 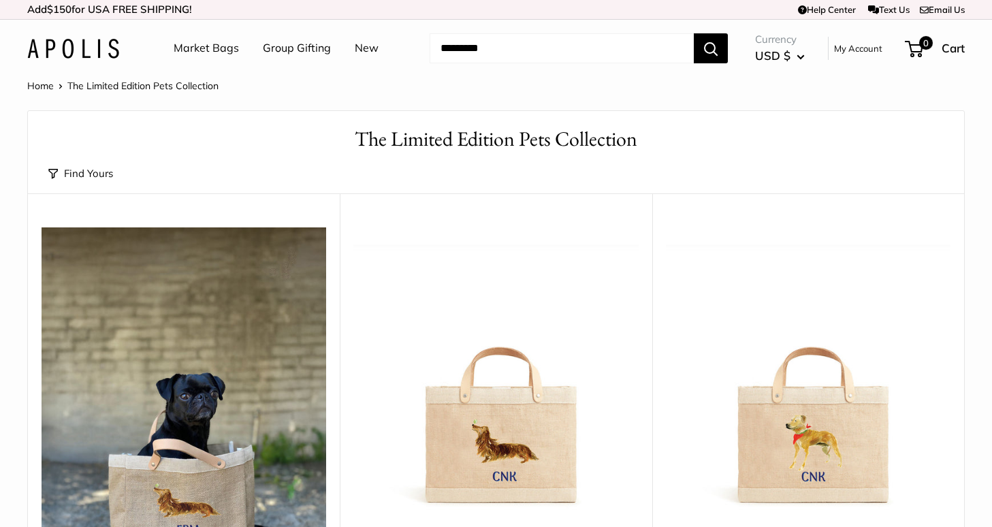 I want to click on img: Petite Market Bag in Natural Golden Pitbull, so click(x=808, y=370).